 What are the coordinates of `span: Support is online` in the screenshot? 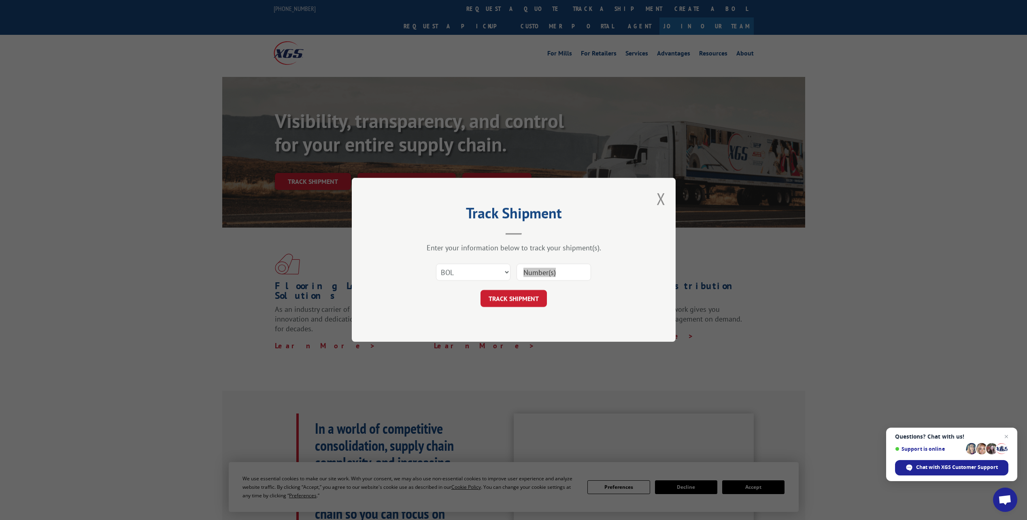 It's located at (929, 448).